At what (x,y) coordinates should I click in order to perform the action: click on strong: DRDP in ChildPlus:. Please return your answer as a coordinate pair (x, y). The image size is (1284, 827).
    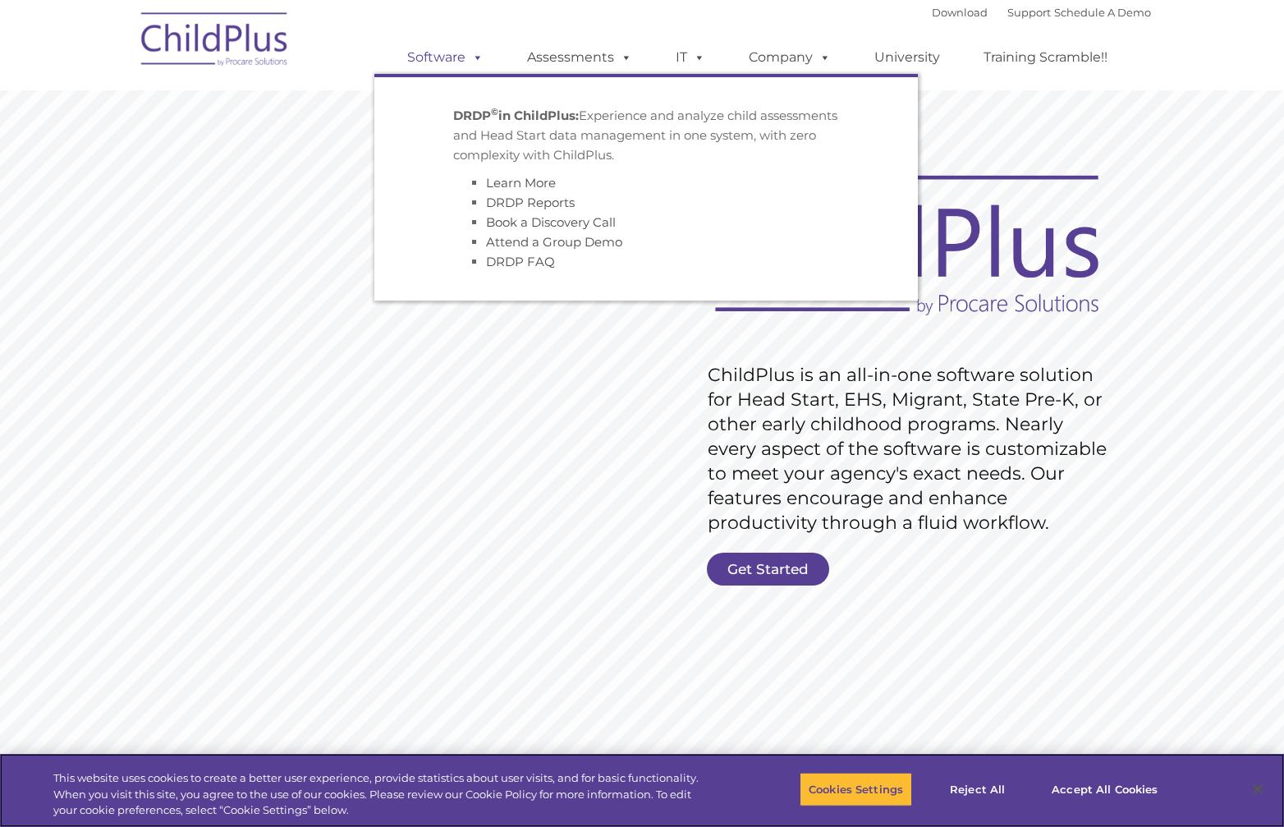
    Looking at the image, I should click on (516, 115).